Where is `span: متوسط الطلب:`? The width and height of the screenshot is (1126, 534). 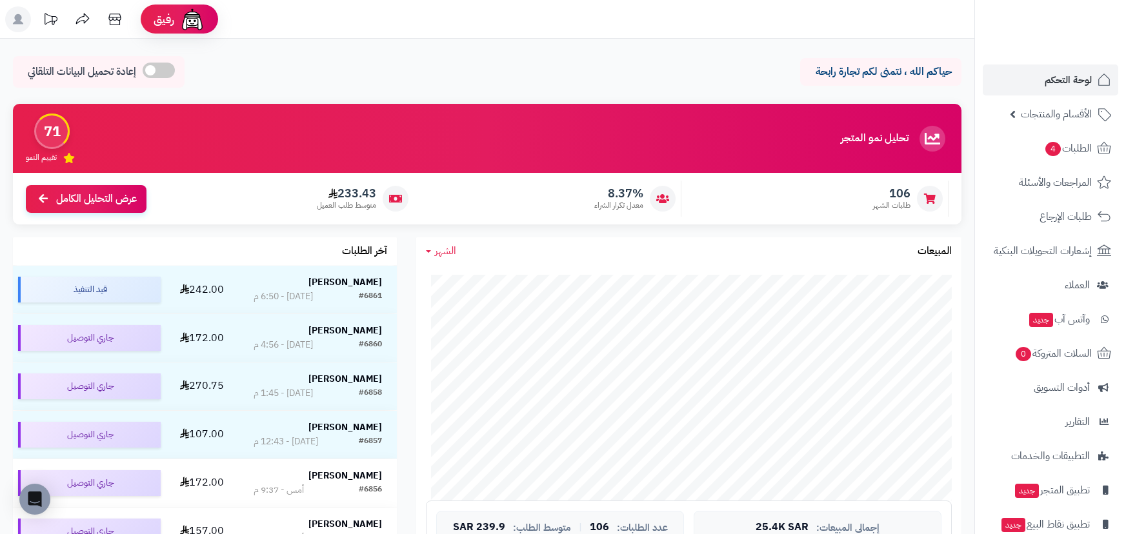 span: متوسط الطلب: is located at coordinates (542, 528).